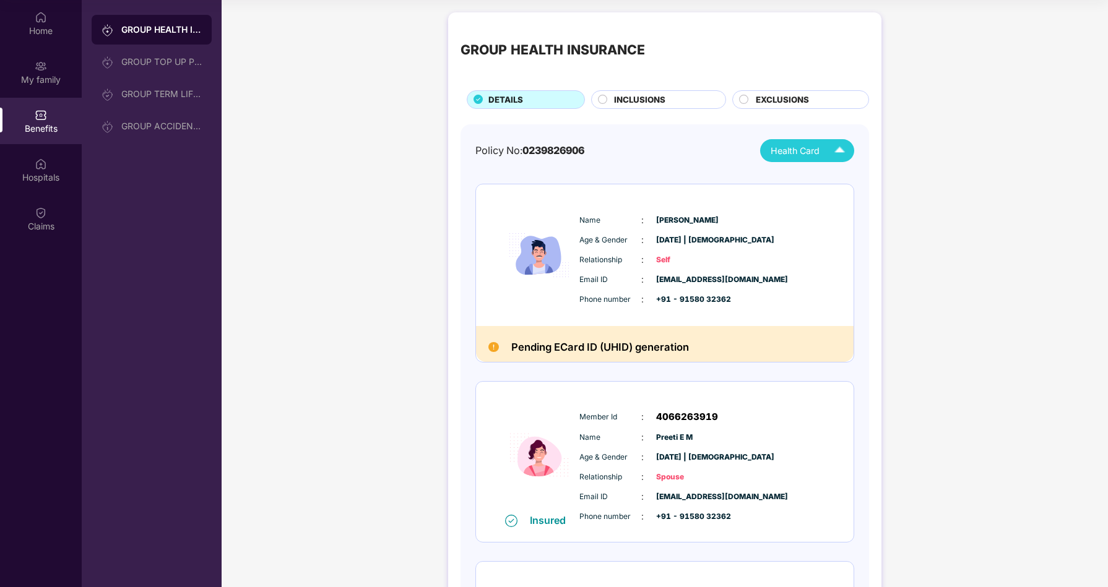 The height and width of the screenshot is (587, 1108). I want to click on span: Self, so click(687, 260).